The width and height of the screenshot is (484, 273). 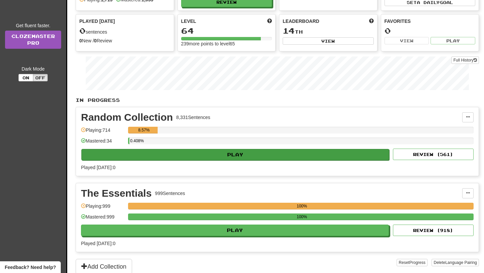 I want to click on button: ResetProgress, so click(x=411, y=262).